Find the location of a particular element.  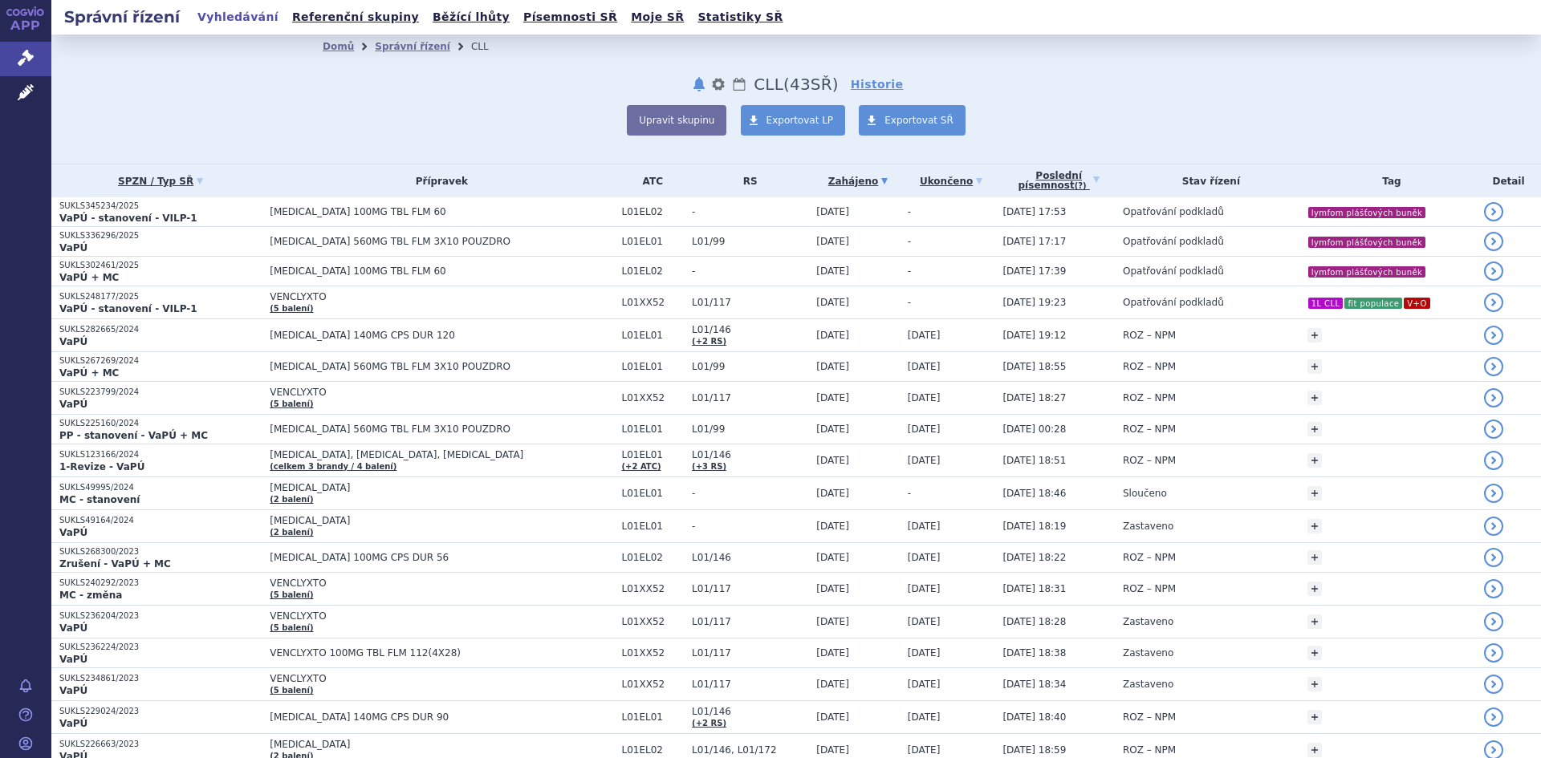

strong: VaPÚ - stanovení - VILP-1 is located at coordinates (128, 218).